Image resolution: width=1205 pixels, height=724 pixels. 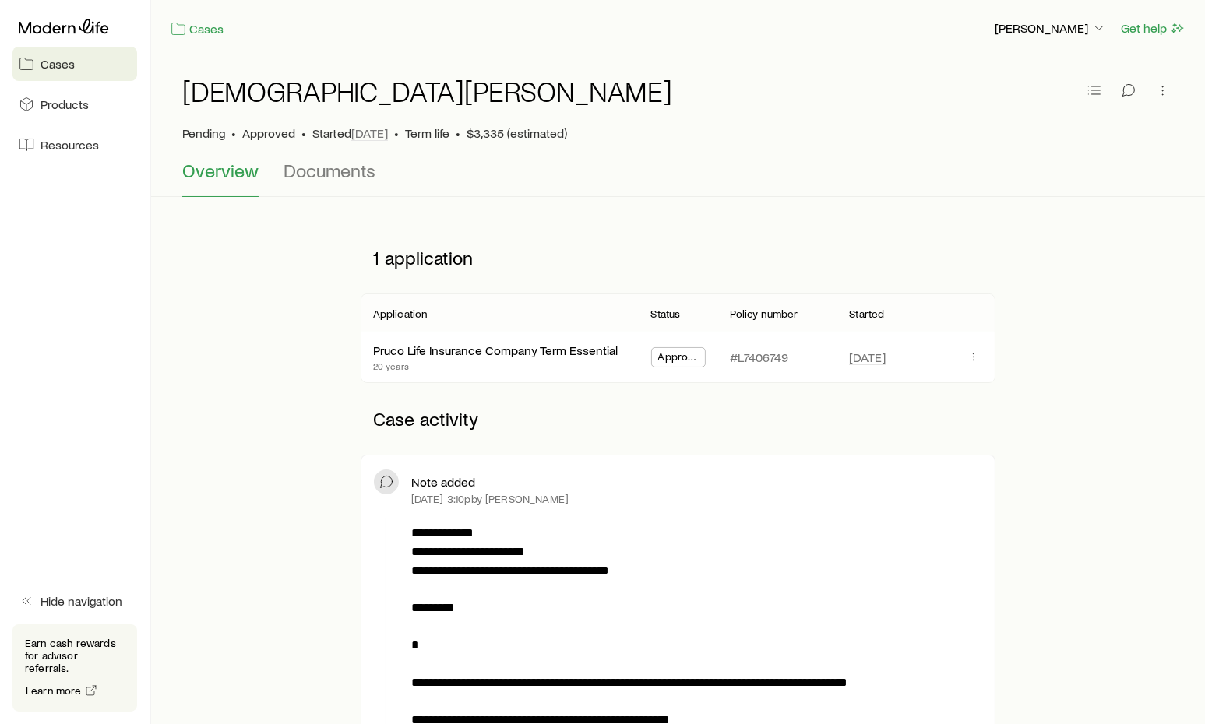 I want to click on span: Products, so click(x=65, y=104).